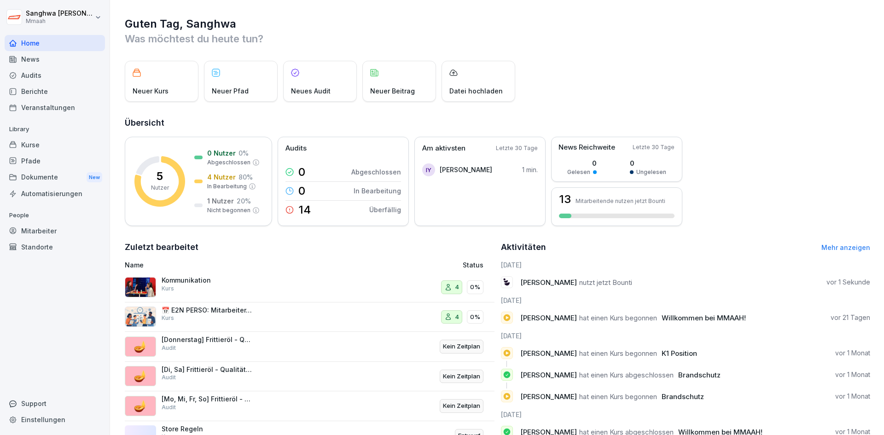  Describe the element at coordinates (385, 209) in the screenshot. I see `p: Überfällig` at that location.